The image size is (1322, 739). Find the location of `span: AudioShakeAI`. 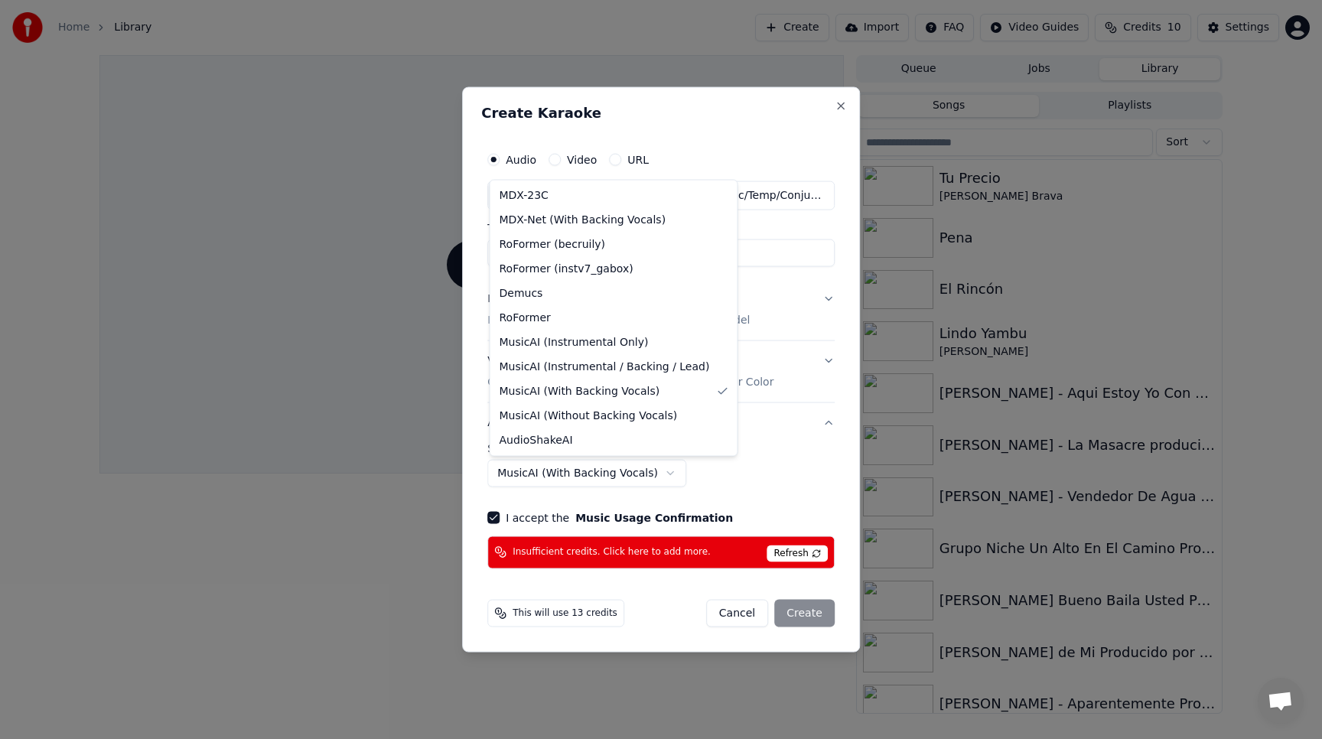

span: AudioShakeAI is located at coordinates (536, 440).